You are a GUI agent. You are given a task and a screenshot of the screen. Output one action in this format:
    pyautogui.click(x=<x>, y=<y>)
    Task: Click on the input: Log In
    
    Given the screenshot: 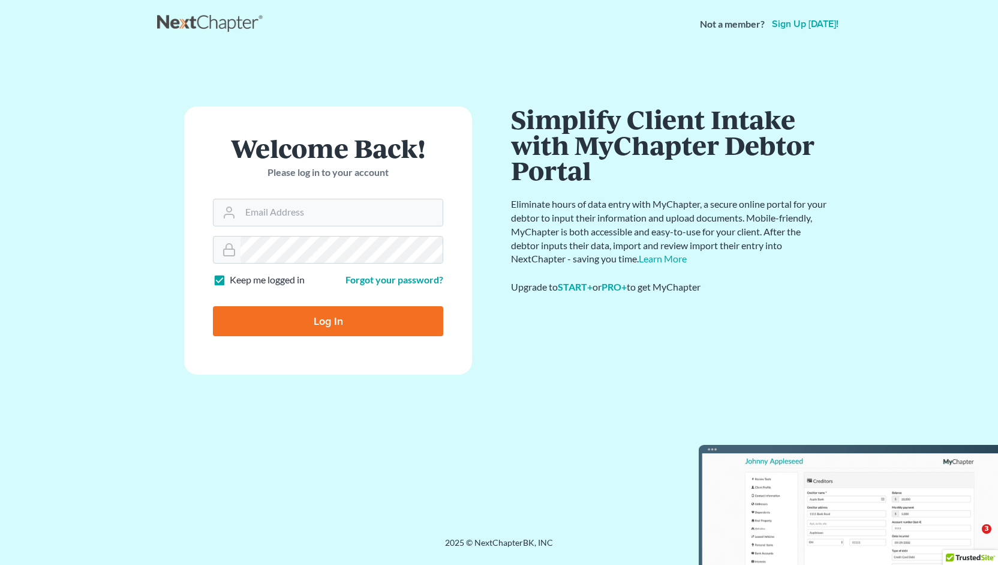 What is the action you would take?
    pyautogui.click(x=328, y=321)
    